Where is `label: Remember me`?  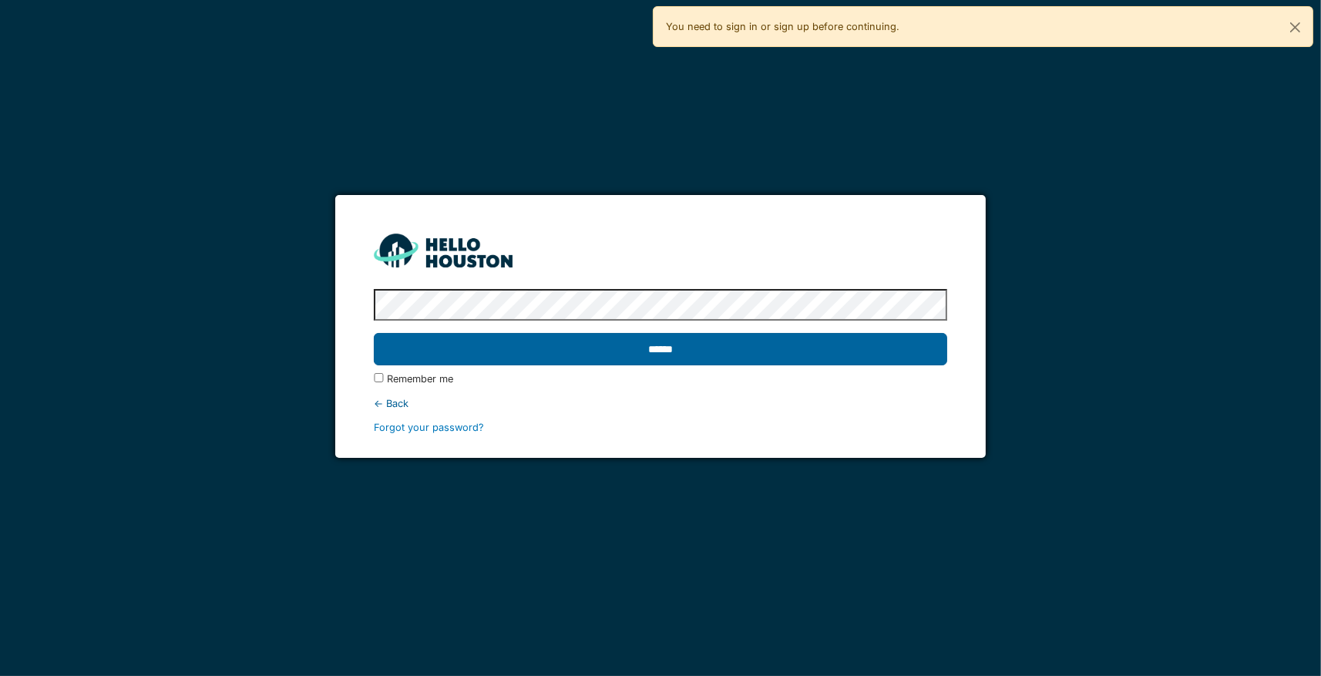
label: Remember me is located at coordinates (420, 378).